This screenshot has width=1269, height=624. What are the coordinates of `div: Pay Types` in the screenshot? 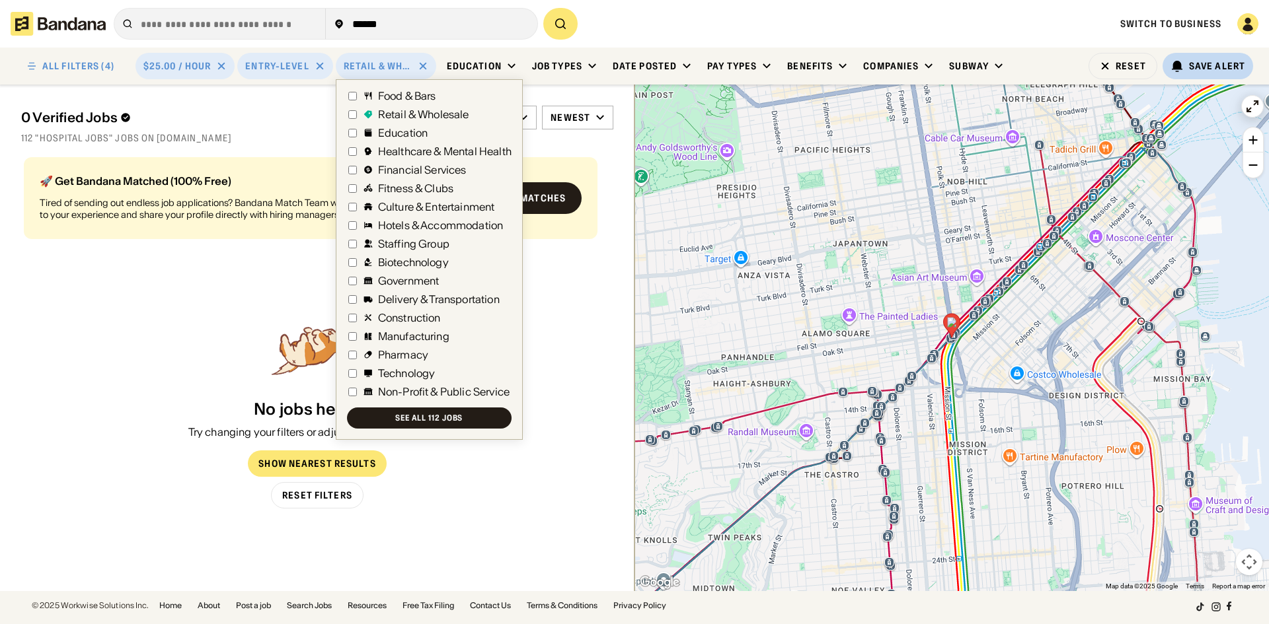 It's located at (732, 66).